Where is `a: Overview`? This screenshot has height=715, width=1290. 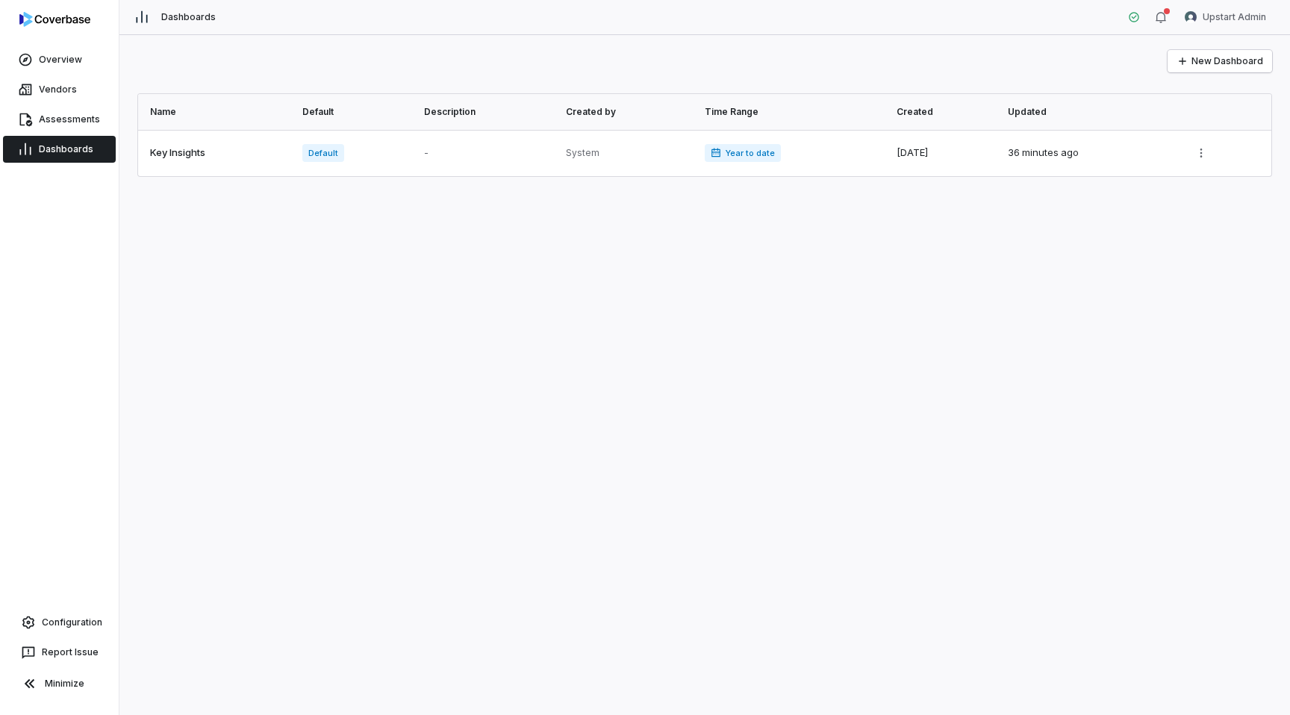 a: Overview is located at coordinates (59, 60).